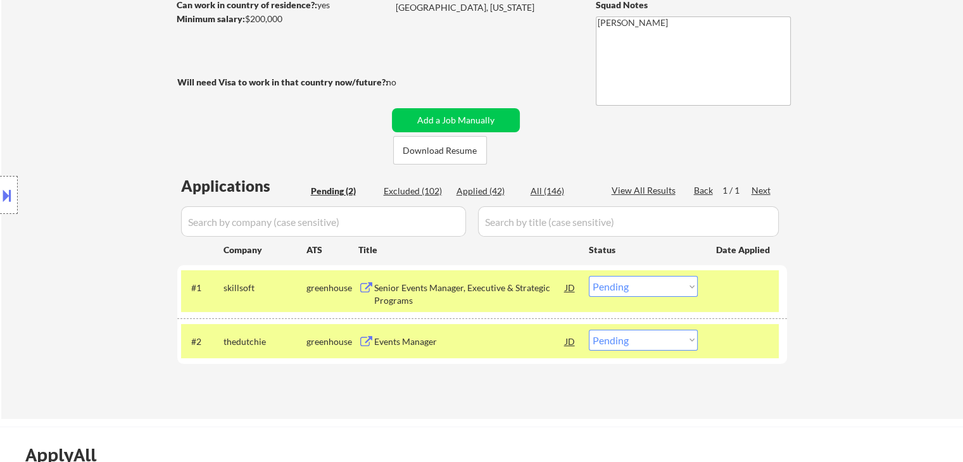 This screenshot has width=963, height=462. What do you see at coordinates (282, 82) in the screenshot?
I see `strong: Will need Visa to work in that country now/future?:` at bounding box center [282, 82].